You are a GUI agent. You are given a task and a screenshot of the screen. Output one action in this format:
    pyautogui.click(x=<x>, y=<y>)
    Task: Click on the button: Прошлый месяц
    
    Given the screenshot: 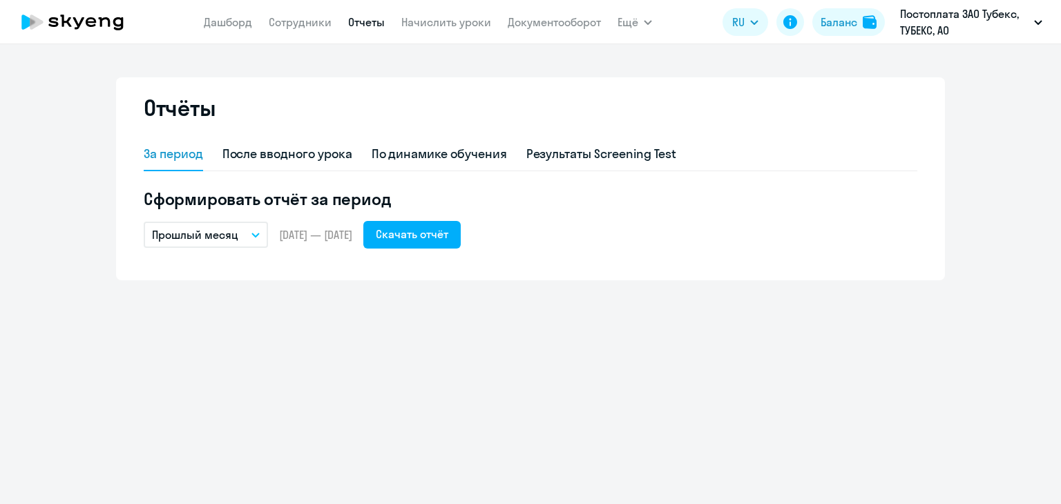 What is the action you would take?
    pyautogui.click(x=206, y=235)
    